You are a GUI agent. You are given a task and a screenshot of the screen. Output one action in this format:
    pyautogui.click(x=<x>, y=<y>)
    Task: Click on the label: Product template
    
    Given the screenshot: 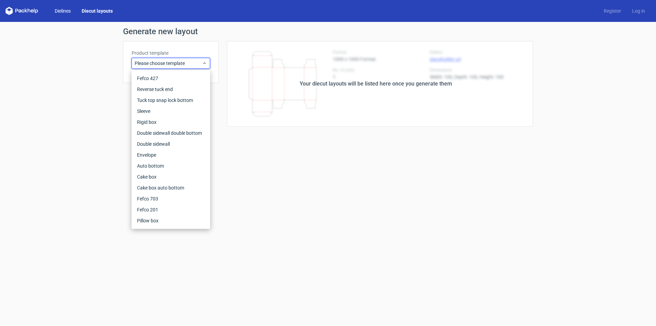 What is the action you would take?
    pyautogui.click(x=171, y=53)
    